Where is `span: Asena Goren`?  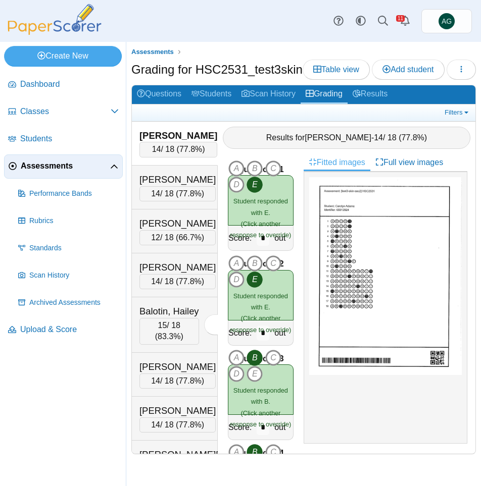 span: Asena Goren is located at coordinates (446, 21).